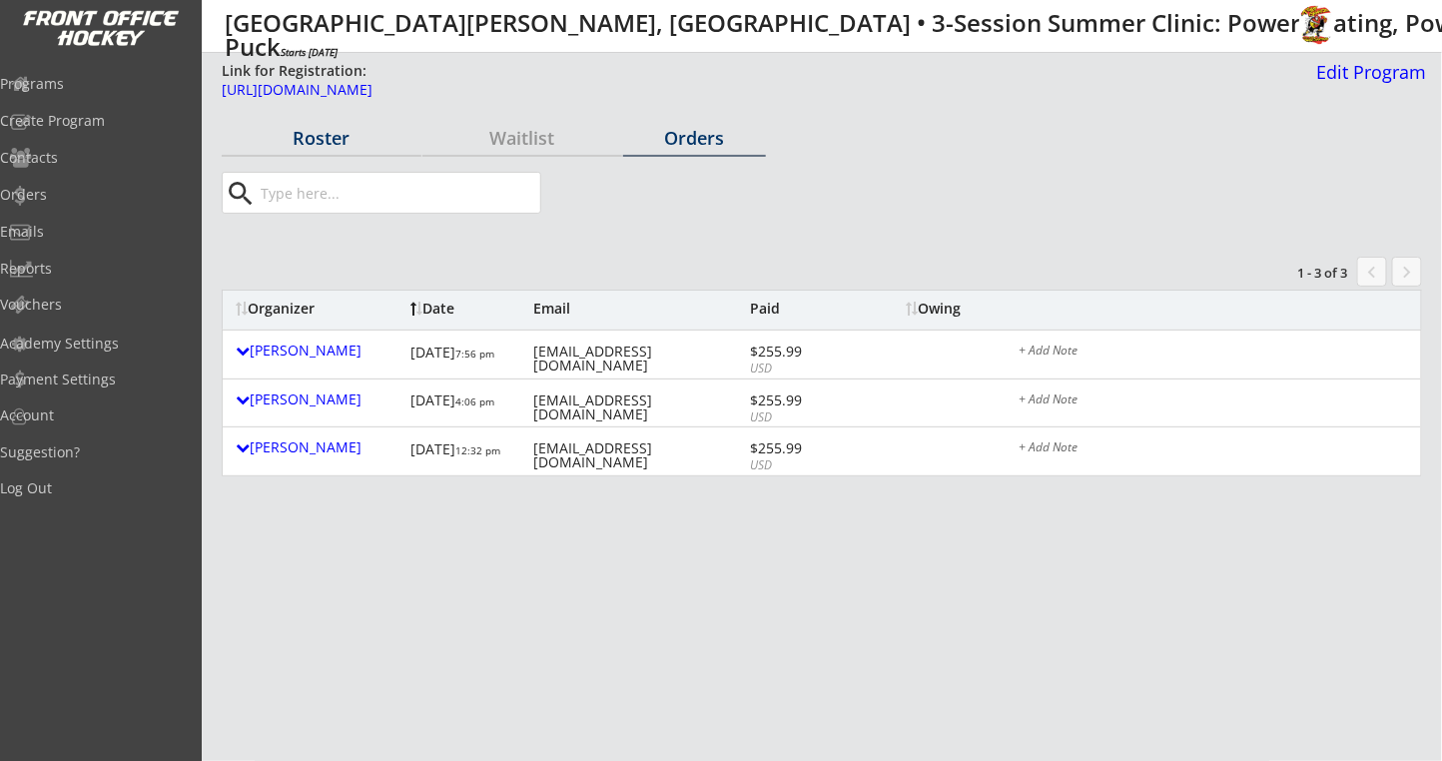  I want to click on div: Link for Registration:, so click(296, 71).